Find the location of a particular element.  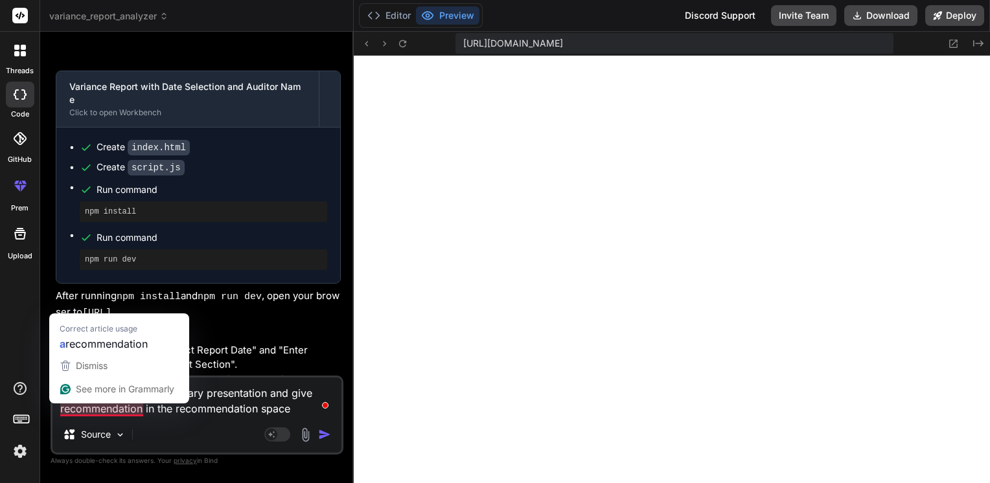

textarea: To enrich screen reader interactions, please activate Accessibility in Grammarly extension settings is located at coordinates (197, 397).